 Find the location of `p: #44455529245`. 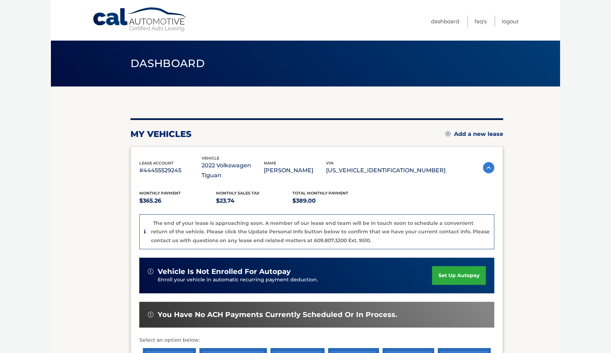

p: #44455529245 is located at coordinates (170, 171).